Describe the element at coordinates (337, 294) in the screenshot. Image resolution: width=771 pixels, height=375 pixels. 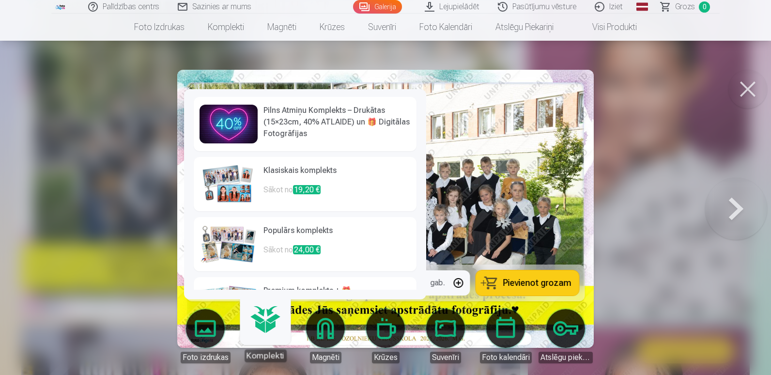
I see `h6: Premium komplekts + 🎁` at that location.